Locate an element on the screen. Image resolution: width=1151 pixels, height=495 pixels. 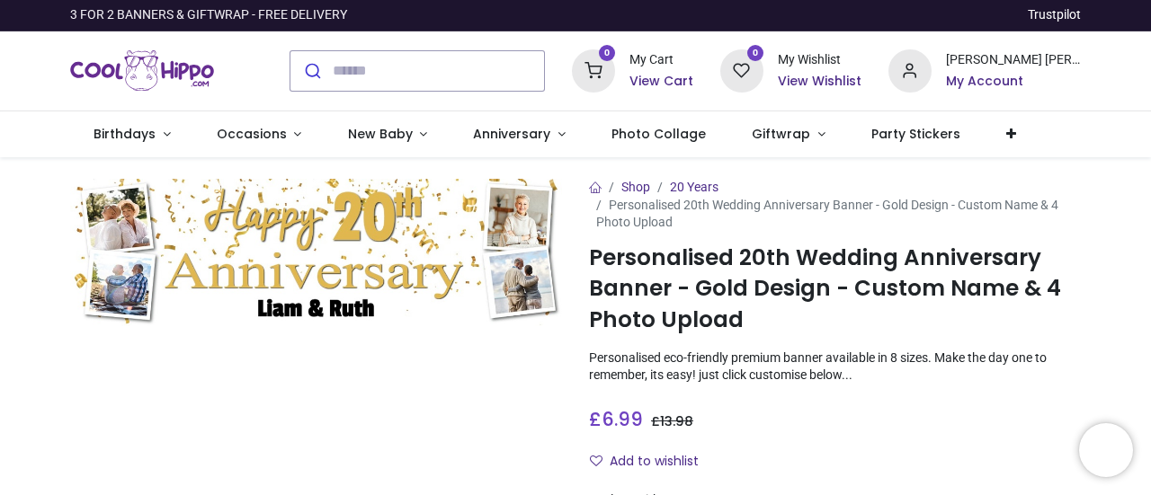
img: Cool Hippo is located at coordinates (142, 71).